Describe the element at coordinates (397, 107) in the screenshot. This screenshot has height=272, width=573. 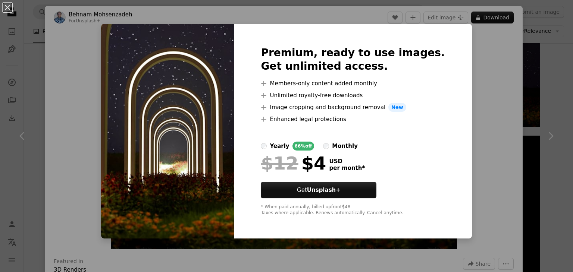
I see `span: New` at that location.